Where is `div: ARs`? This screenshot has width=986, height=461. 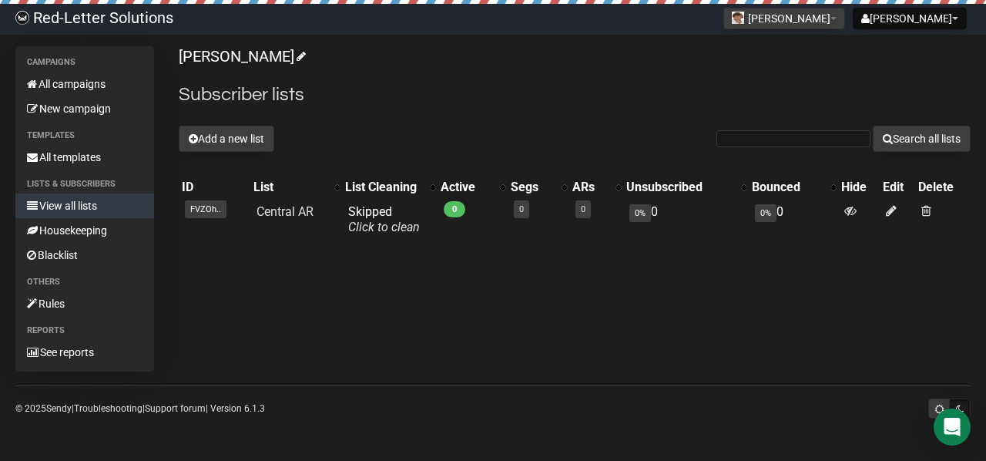
div: ARs is located at coordinates (590, 187).